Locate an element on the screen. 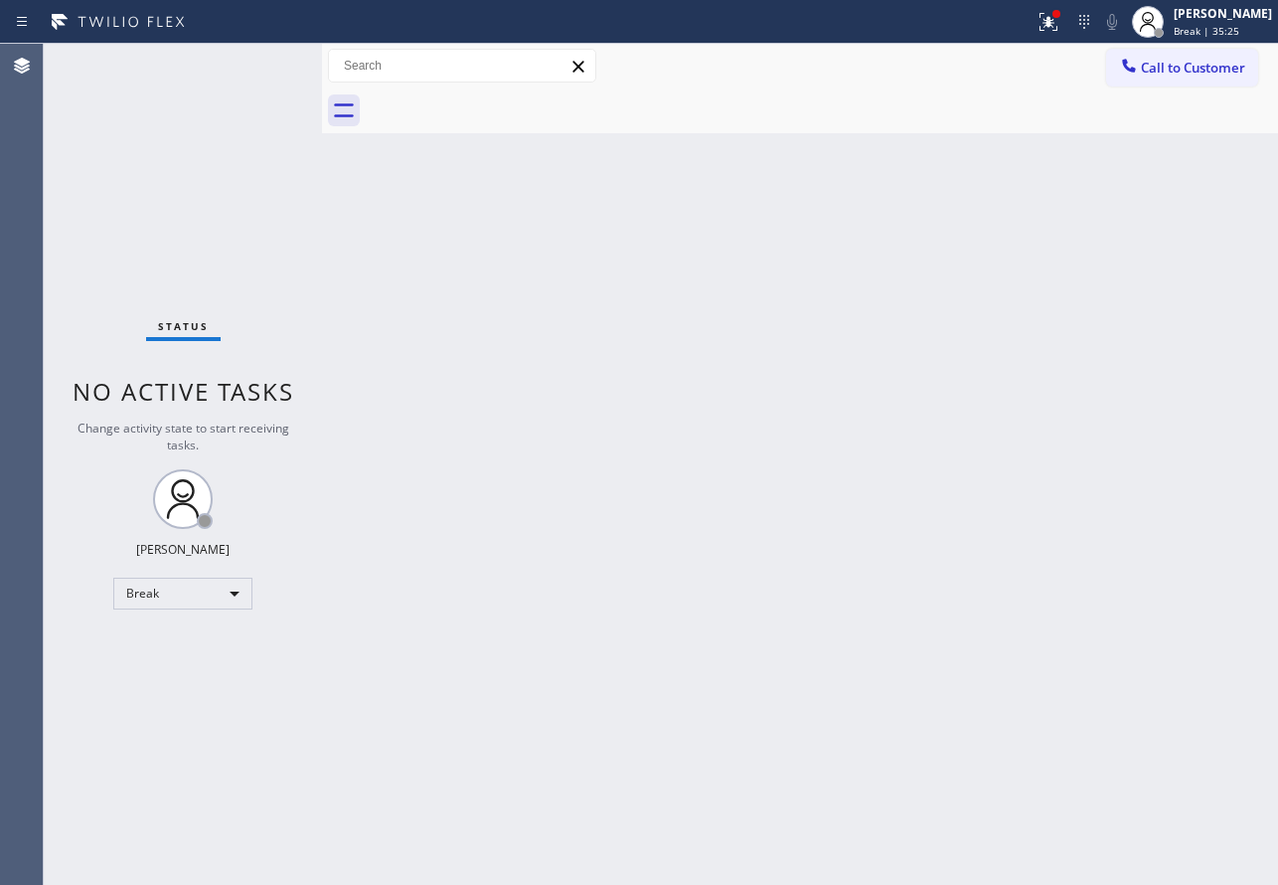 This screenshot has height=885, width=1278. span: Break | 35:25 is located at coordinates (1207, 31).